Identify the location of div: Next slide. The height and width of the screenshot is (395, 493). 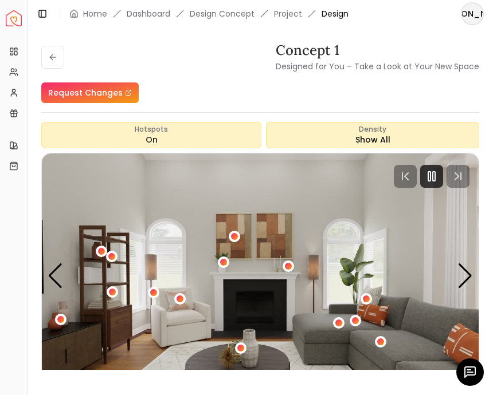
(464, 276).